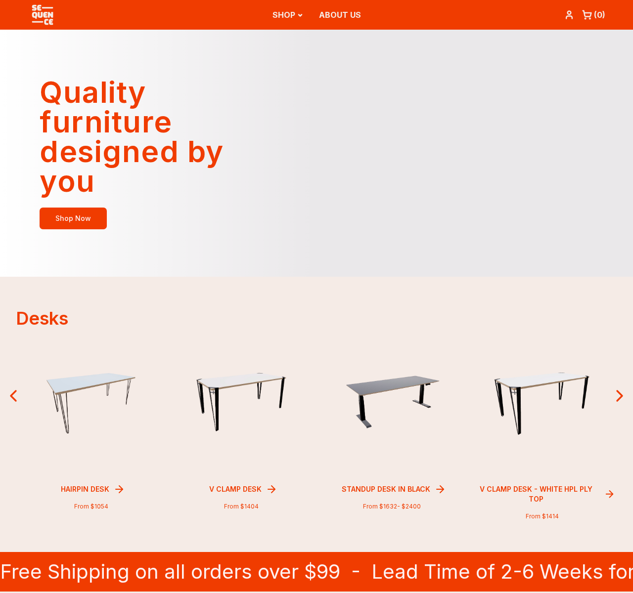 Image resolution: width=633 pixels, height=593 pixels. I want to click on video: Your browser does not support the video tag., so click(474, 153).